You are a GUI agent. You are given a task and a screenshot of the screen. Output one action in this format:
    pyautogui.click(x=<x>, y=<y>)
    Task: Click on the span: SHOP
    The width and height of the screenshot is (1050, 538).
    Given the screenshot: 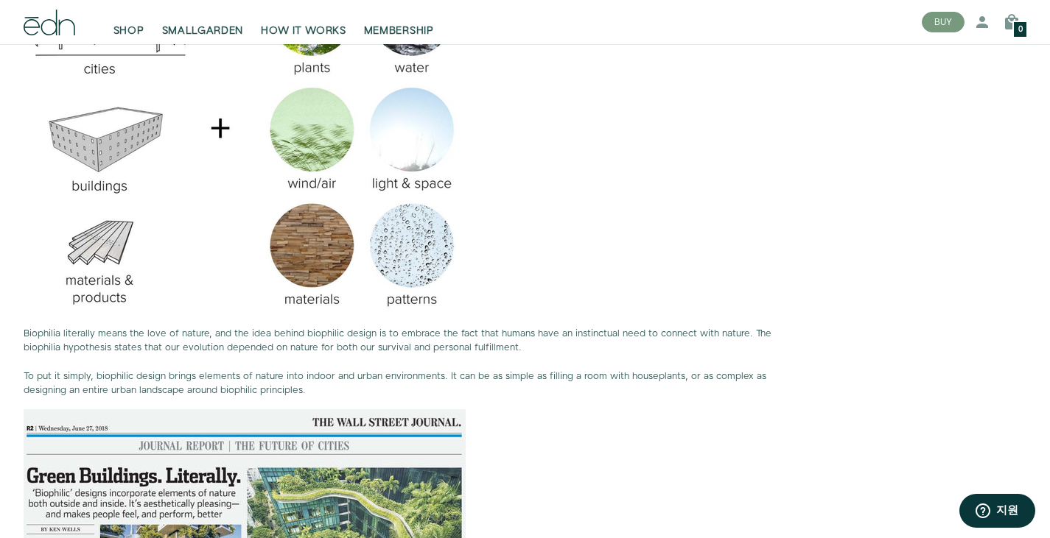 What is the action you would take?
    pyautogui.click(x=129, y=31)
    